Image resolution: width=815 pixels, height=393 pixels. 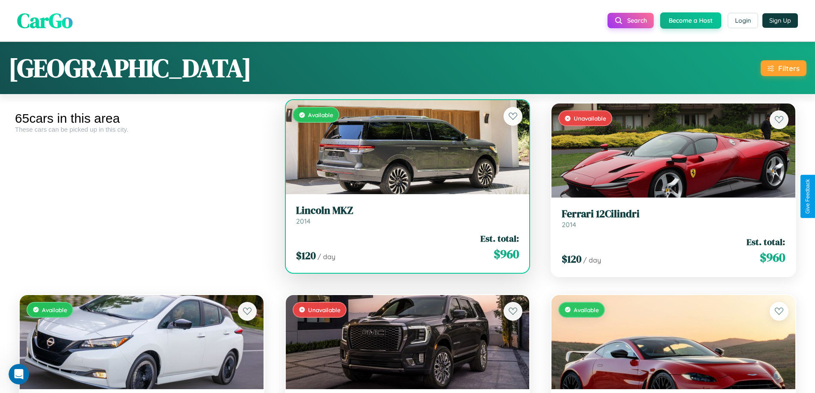 What do you see at coordinates (408, 215) in the screenshot?
I see `a: Lincoln MKZ2014` at bounding box center [408, 215].